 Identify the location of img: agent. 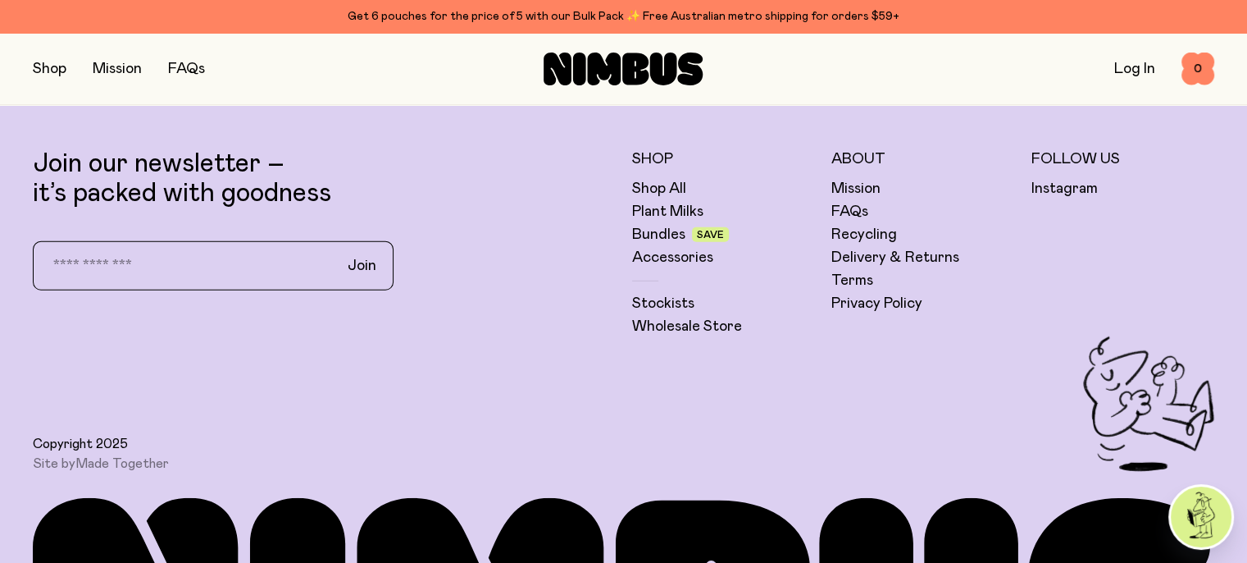
(1202, 517).